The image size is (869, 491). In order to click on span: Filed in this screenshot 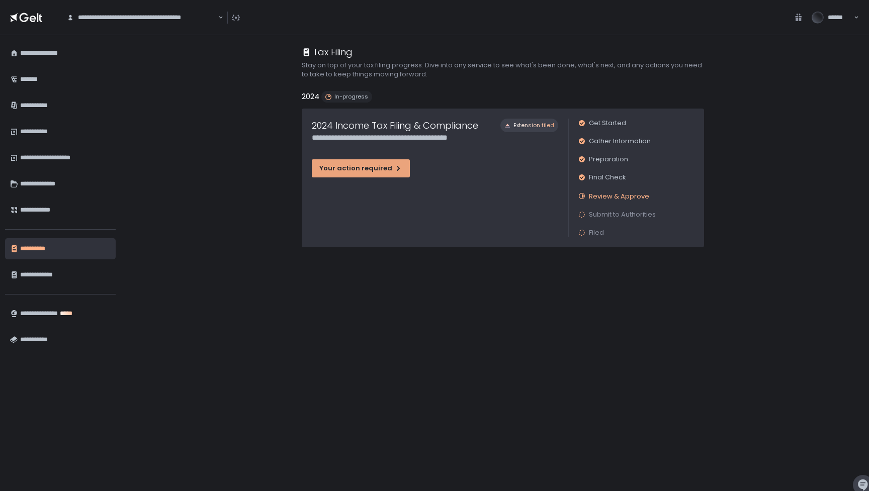, I will do `click(596, 233)`.